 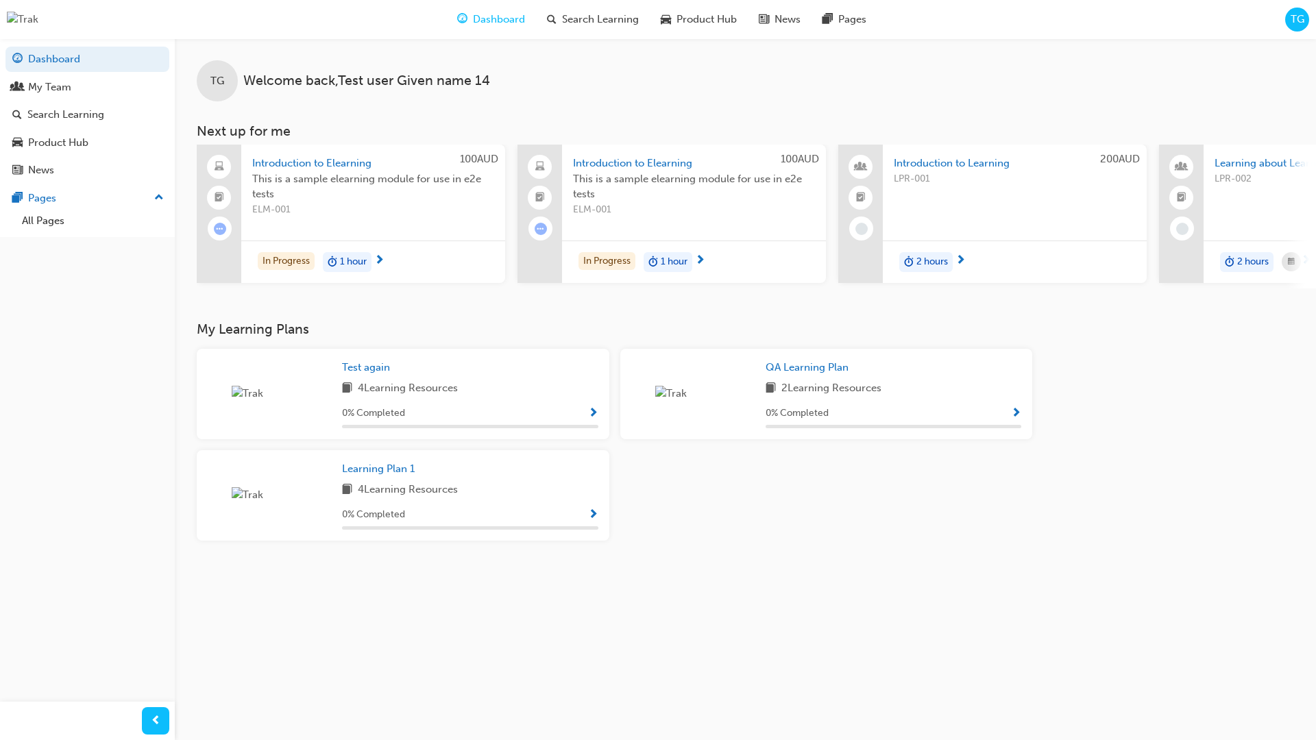 I want to click on span: Dashboard, so click(x=499, y=19).